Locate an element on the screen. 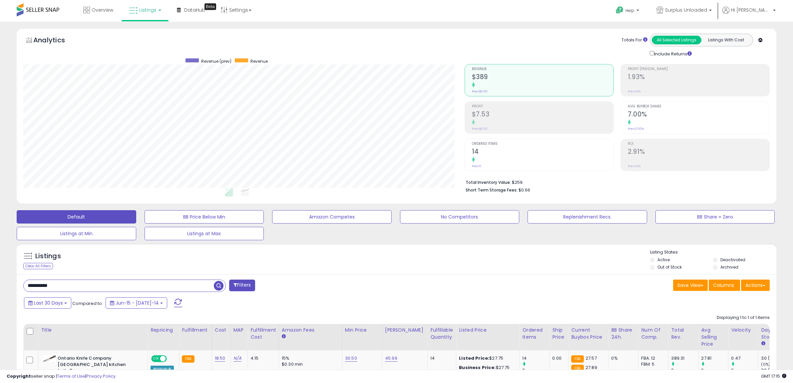 The height and width of the screenshot is (383, 793). div: Days In Stock is located at coordinates (773, 333).